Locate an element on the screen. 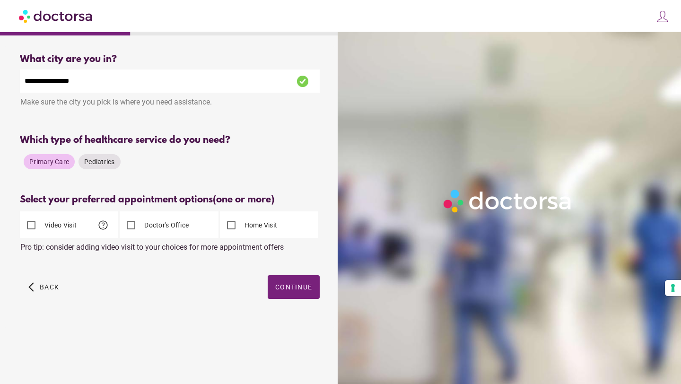 The width and height of the screenshot is (681, 384). button: Continue is located at coordinates (294, 287).